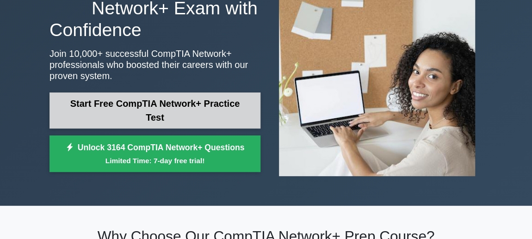  What do you see at coordinates (155, 65) in the screenshot?
I see `p: Join 10,000+ successful CompTIA Network+ professionals who boosted their careers with our proven ...` at bounding box center [155, 65].